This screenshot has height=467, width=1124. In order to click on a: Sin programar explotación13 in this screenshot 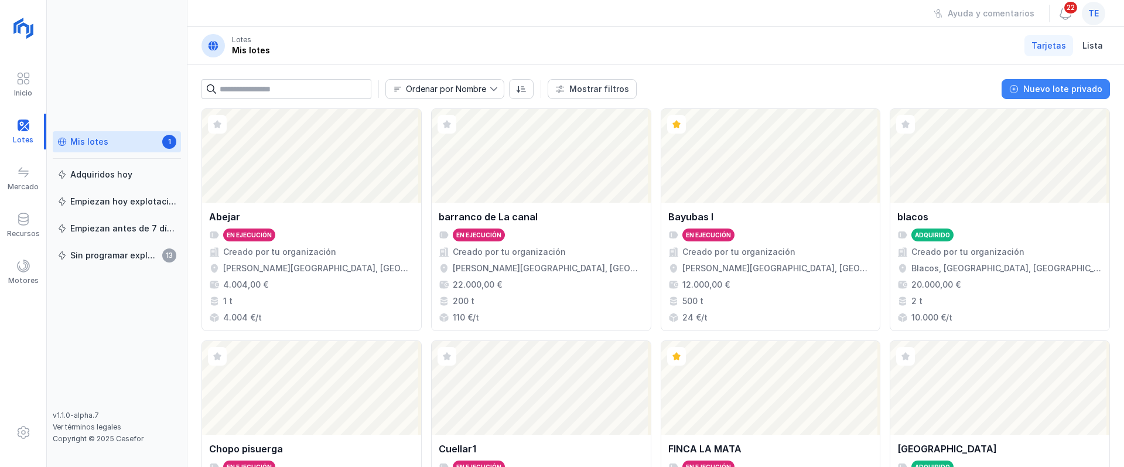, I will do `click(117, 255)`.